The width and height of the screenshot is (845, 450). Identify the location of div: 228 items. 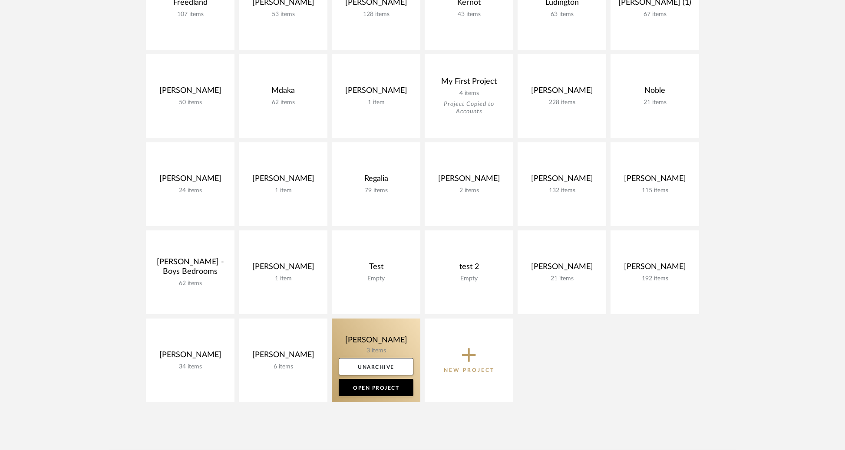
(562, 102).